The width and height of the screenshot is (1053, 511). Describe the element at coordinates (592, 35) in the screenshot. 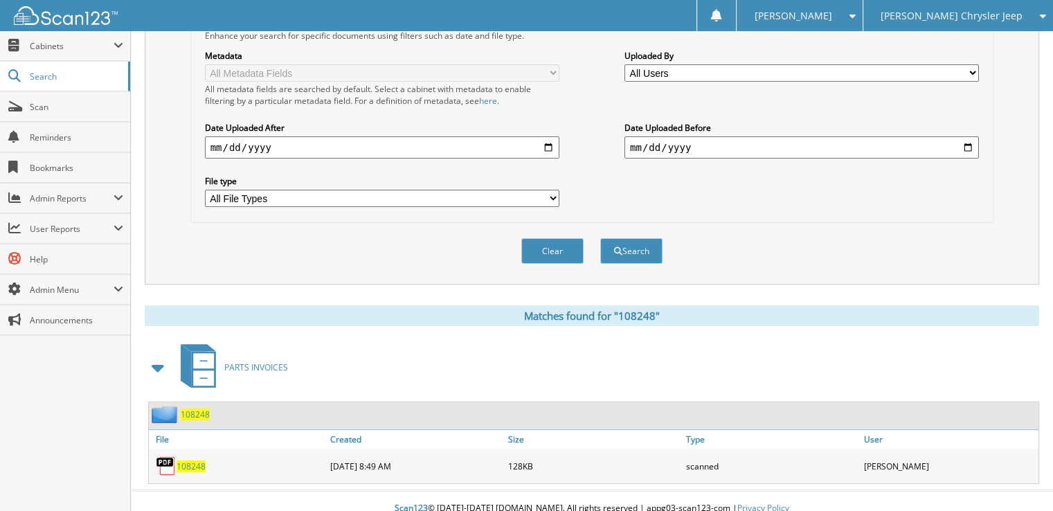

I see `div: Enhance your search for specific documents using filters such as date and file type.` at that location.